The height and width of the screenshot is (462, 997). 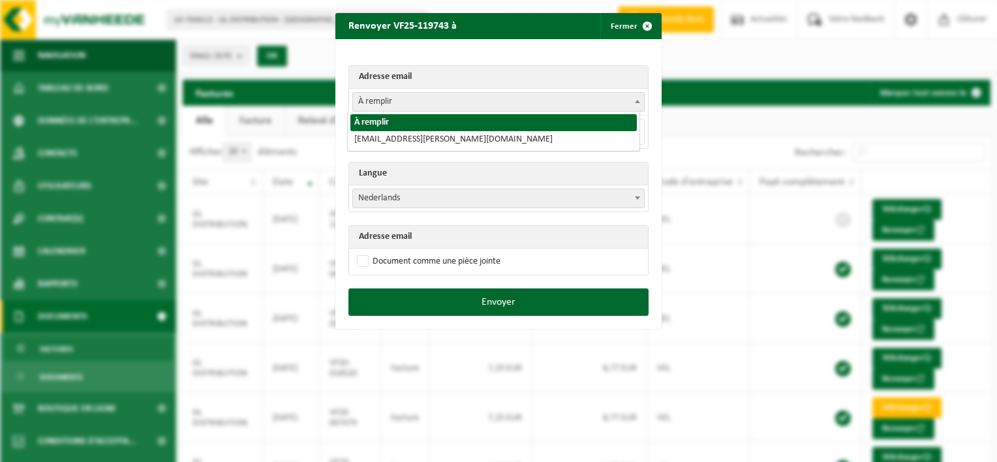 What do you see at coordinates (630, 26) in the screenshot?
I see `button: Fermer` at bounding box center [630, 26].